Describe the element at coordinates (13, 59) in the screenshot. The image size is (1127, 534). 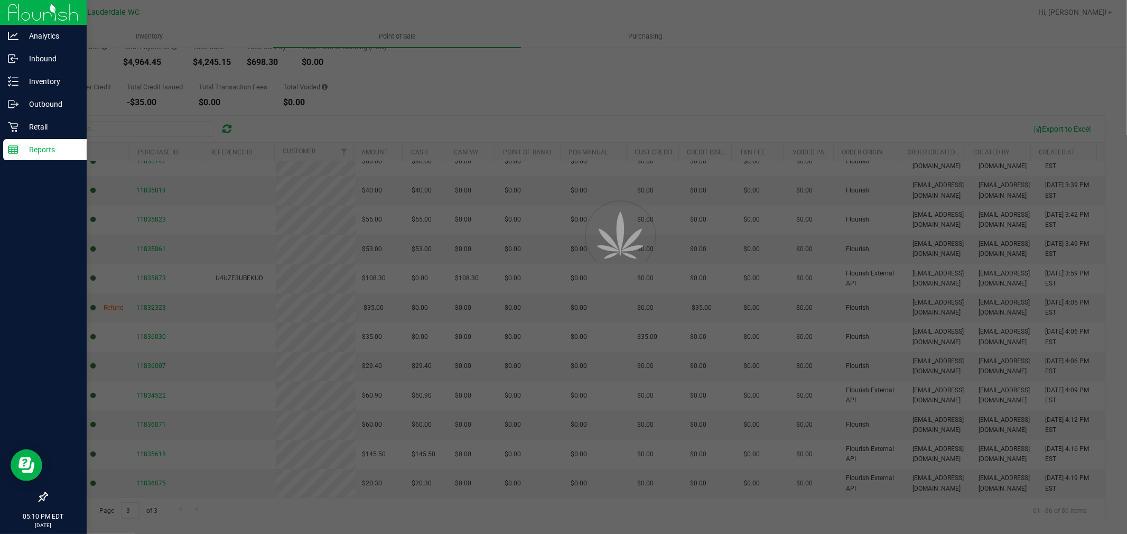
I see `inline-svg: Inbound` at that location.